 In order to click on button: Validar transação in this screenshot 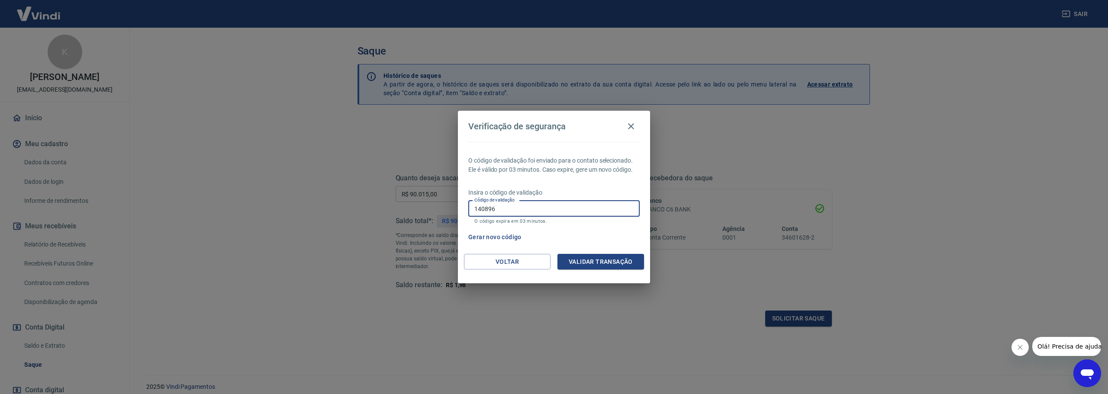, I will do `click(601, 262)`.